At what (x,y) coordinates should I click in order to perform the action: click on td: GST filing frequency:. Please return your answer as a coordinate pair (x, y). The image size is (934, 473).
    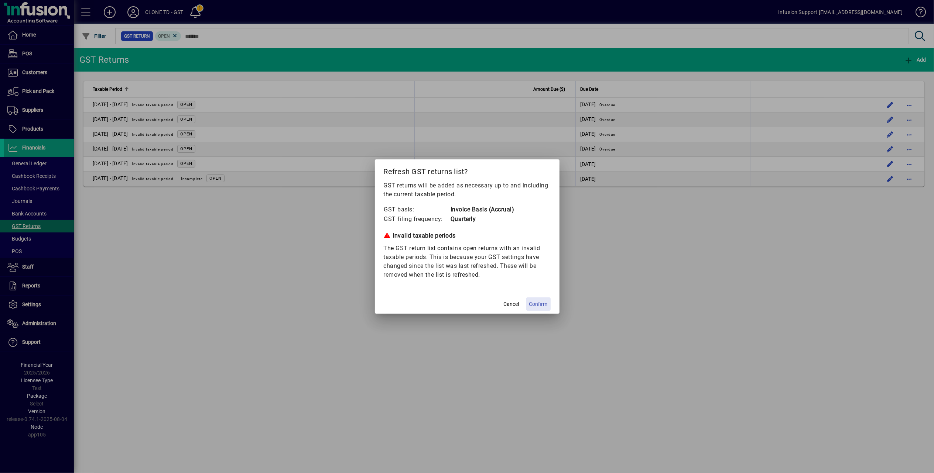
    Looking at the image, I should click on (417, 219).